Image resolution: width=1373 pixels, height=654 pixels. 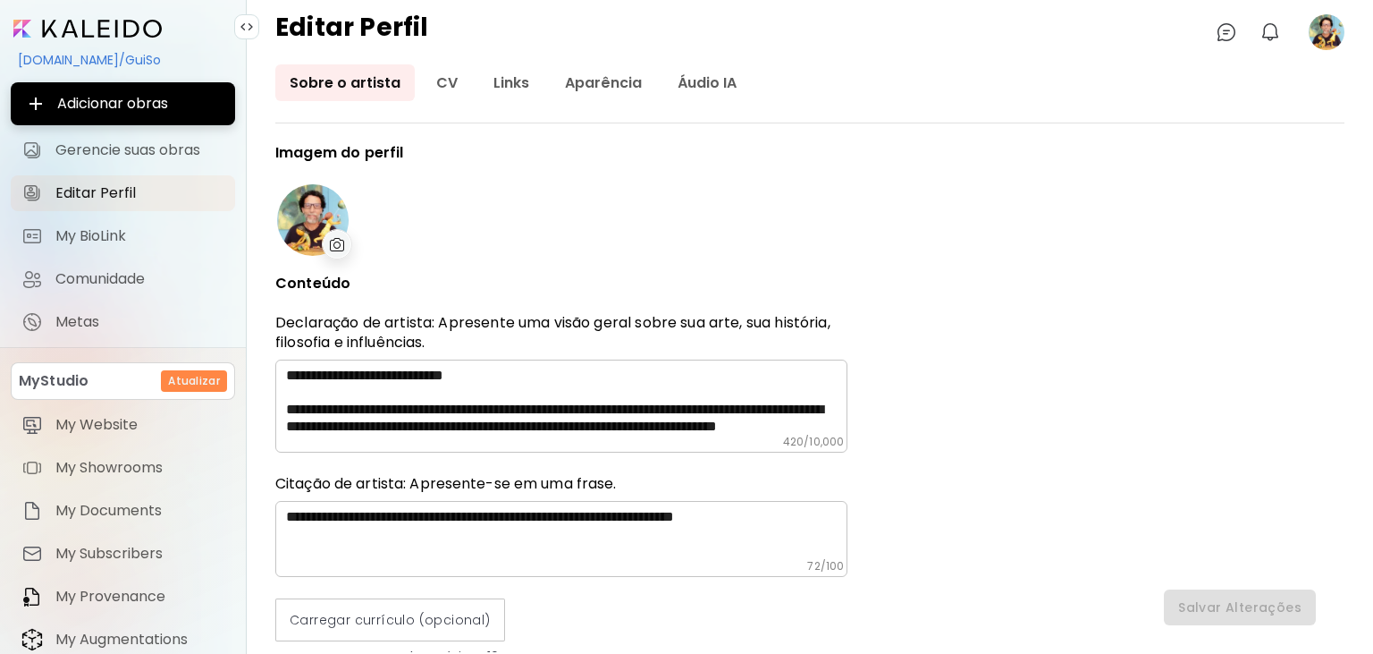 What do you see at coordinates (562, 283) in the screenshot?
I see `p: Conteúdo` at bounding box center [562, 283].